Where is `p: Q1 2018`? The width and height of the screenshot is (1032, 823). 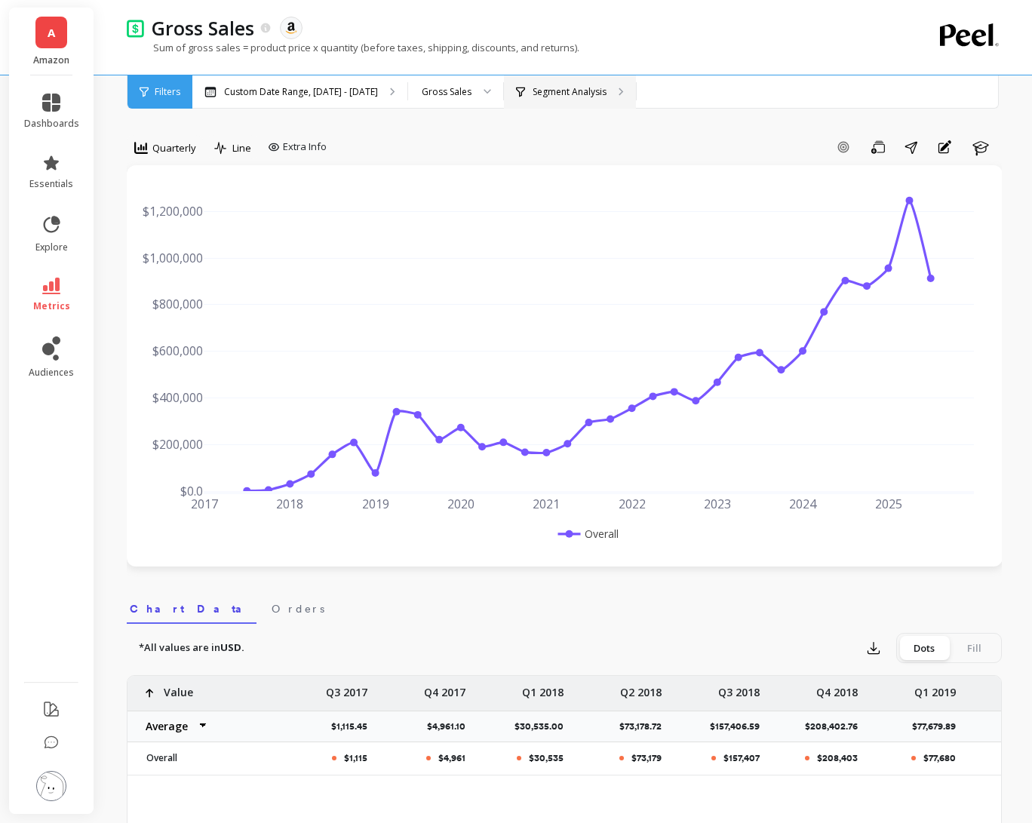 p: Q1 2018 is located at coordinates (543, 688).